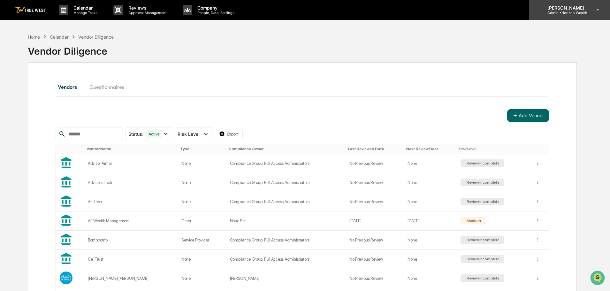 The width and height of the screenshot is (610, 291). Describe the element at coordinates (286, 221) in the screenshot. I see `td: None Set` at that location.